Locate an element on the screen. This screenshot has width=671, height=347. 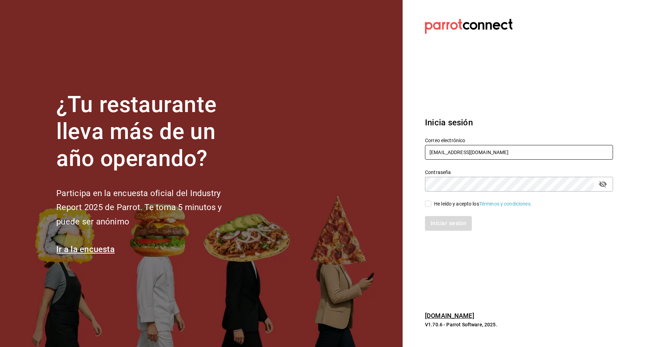
h1: ¿Tu restaurante lleva más de un año operando? is located at coordinates (151, 131).